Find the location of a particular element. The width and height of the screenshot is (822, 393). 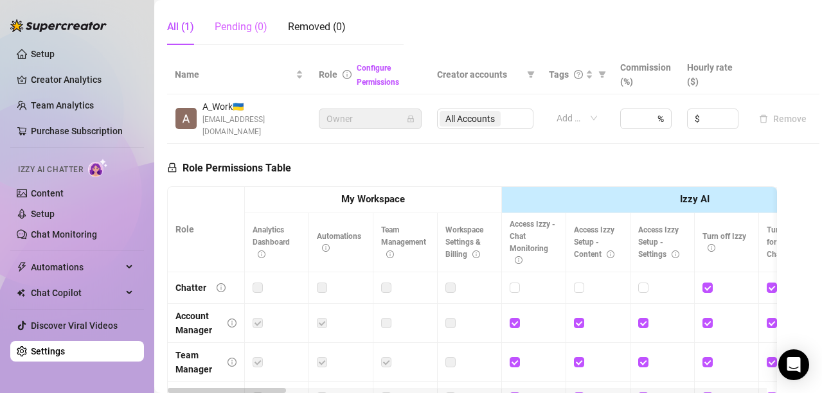

a: Purchase Subscription is located at coordinates (76, 131).